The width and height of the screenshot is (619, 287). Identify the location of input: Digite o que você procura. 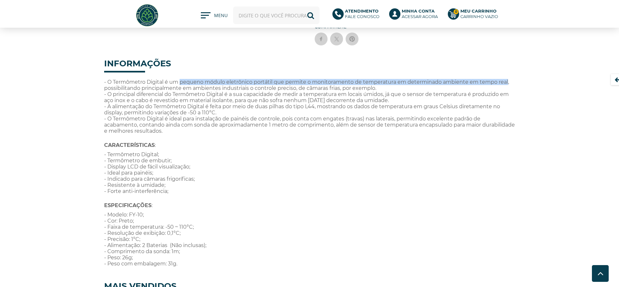
(277, 15).